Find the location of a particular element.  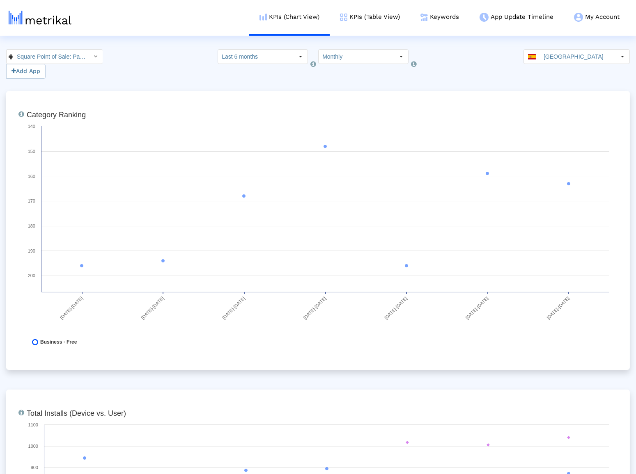

text: 200 is located at coordinates (32, 276).